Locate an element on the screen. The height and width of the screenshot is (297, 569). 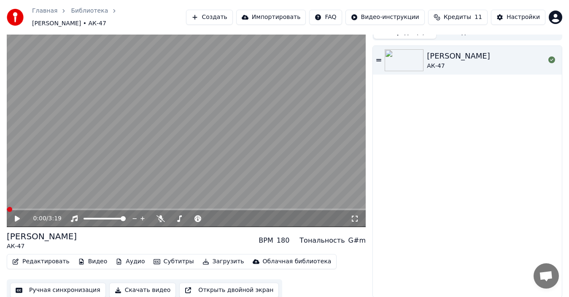
a: Главная is located at coordinates (45, 11).